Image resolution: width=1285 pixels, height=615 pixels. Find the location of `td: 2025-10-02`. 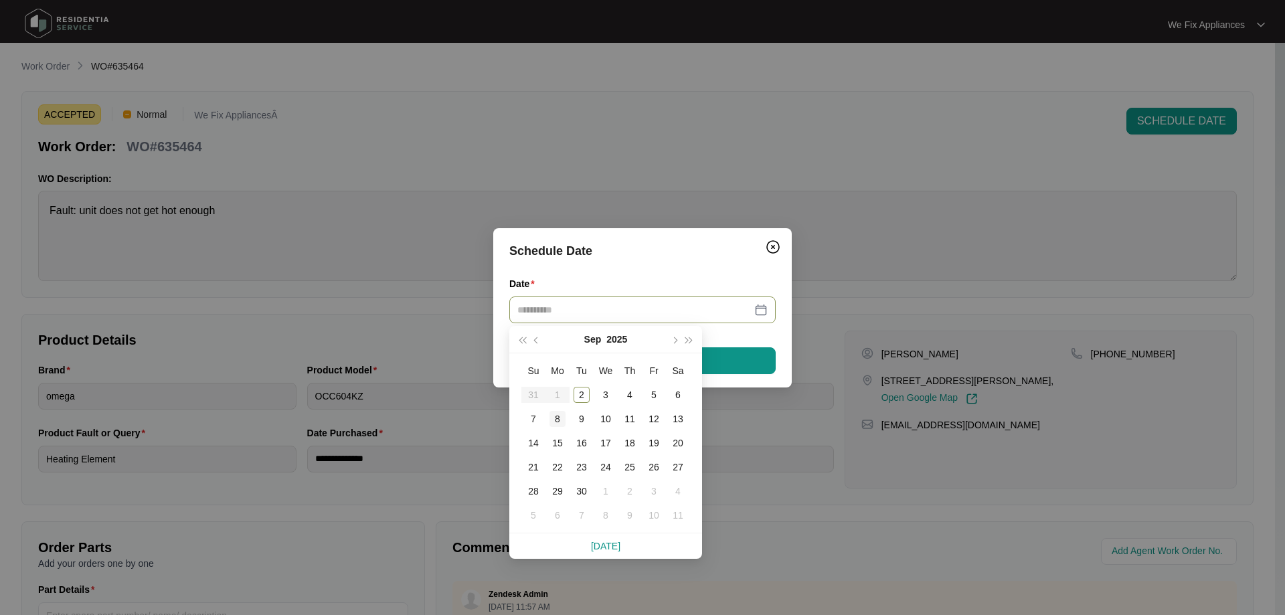

td: 2025-10-02 is located at coordinates (630, 491).